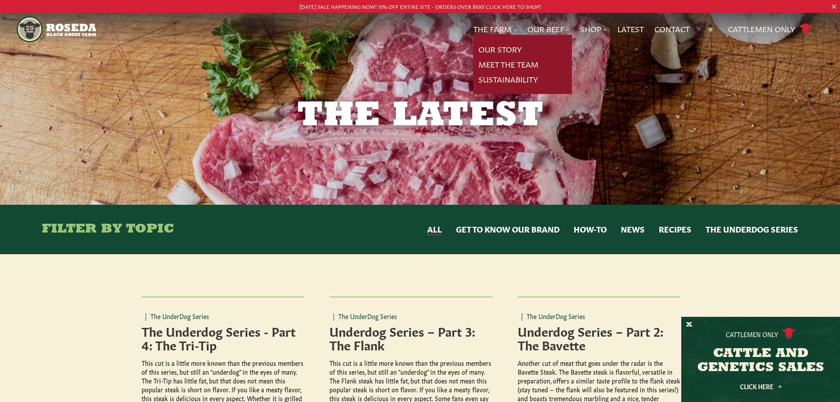 Image resolution: width=840 pixels, height=402 pixels. What do you see at coordinates (752, 229) in the screenshot?
I see `button: The UnderDog Series` at bounding box center [752, 229].